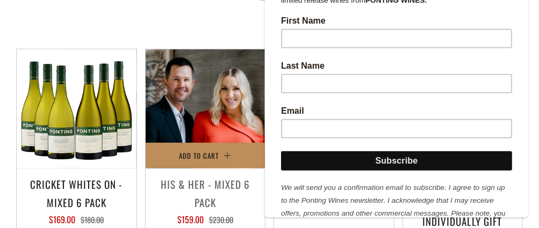 This screenshot has height=228, width=539. What do you see at coordinates (199, 156) in the screenshot?
I see `span: Add to Cart` at bounding box center [199, 156].